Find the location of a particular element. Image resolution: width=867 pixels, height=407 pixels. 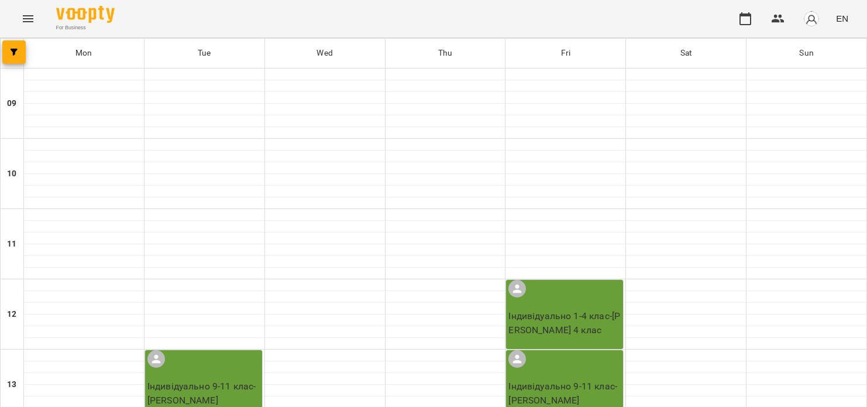

h6: 12 is located at coordinates (12, 314).